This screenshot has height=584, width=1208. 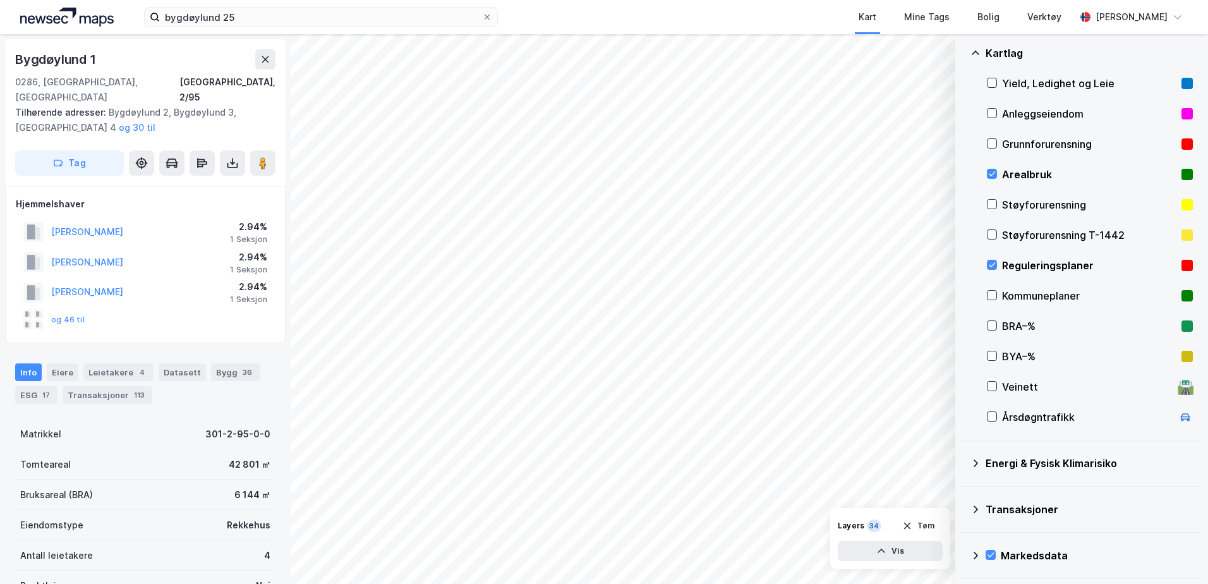 What do you see at coordinates (139, 395) in the screenshot?
I see `div: 113` at bounding box center [139, 395].